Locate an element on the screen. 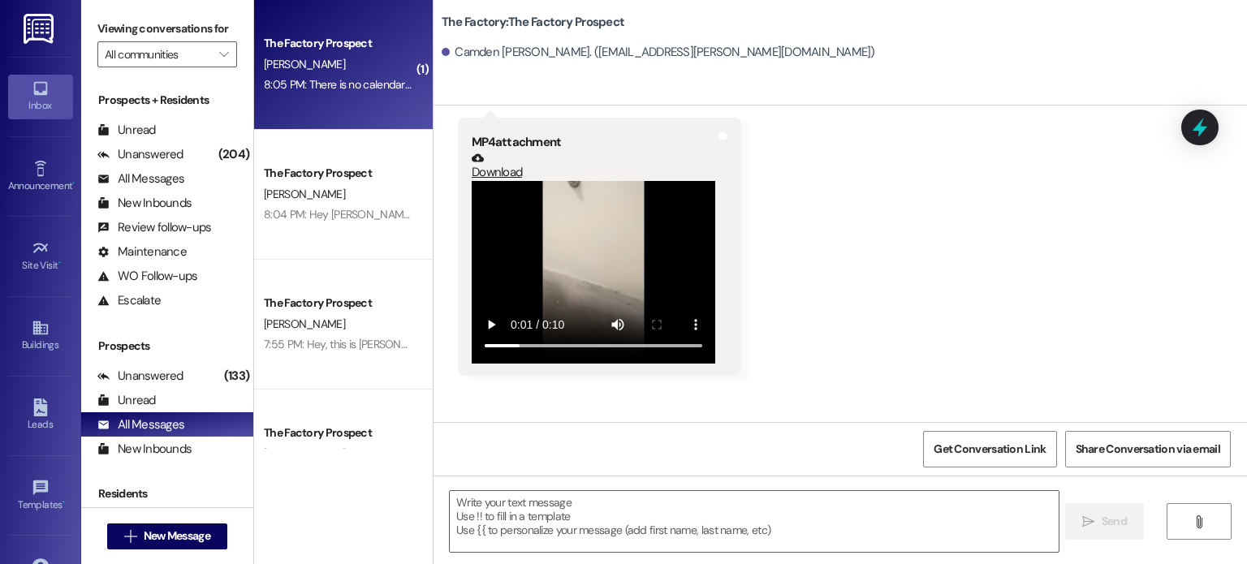 This screenshot has width=1247, height=564. span: Send is located at coordinates (1114, 521).